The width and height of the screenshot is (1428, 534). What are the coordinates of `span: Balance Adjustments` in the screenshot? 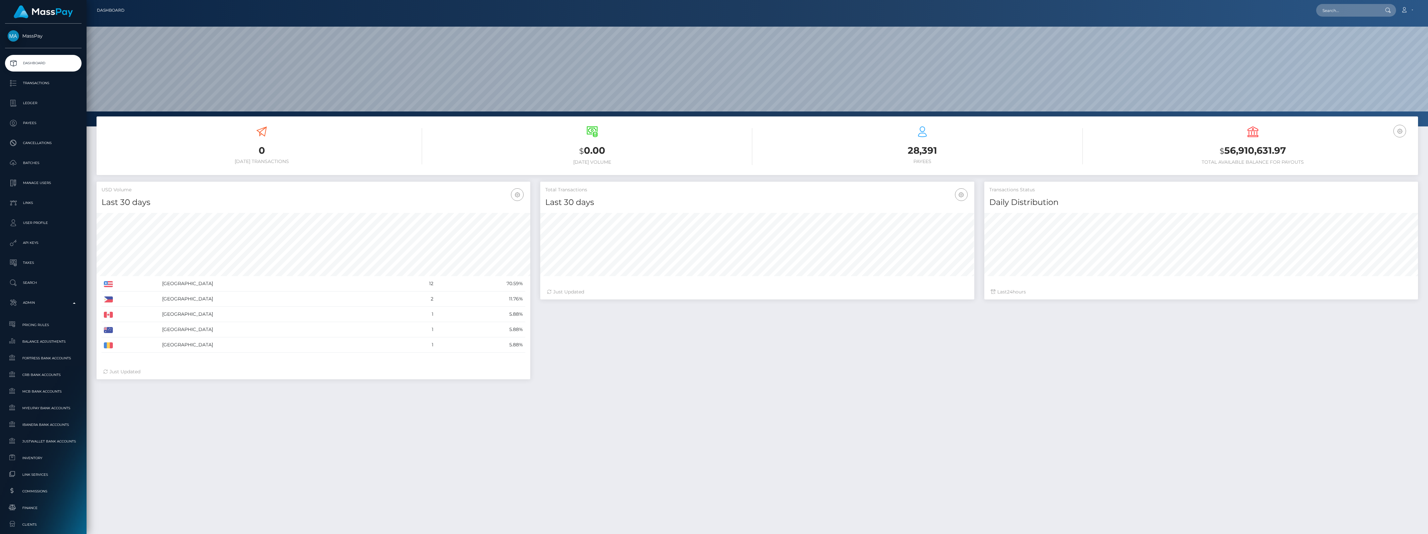 It's located at (43, 342).